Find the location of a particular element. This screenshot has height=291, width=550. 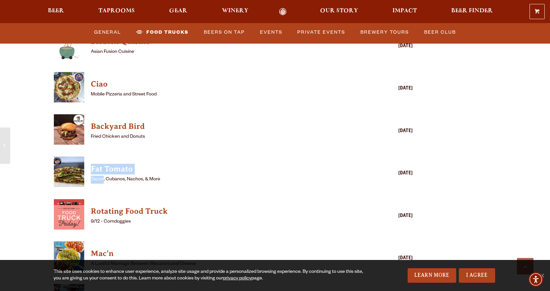

h4: Ciao is located at coordinates (224, 84).